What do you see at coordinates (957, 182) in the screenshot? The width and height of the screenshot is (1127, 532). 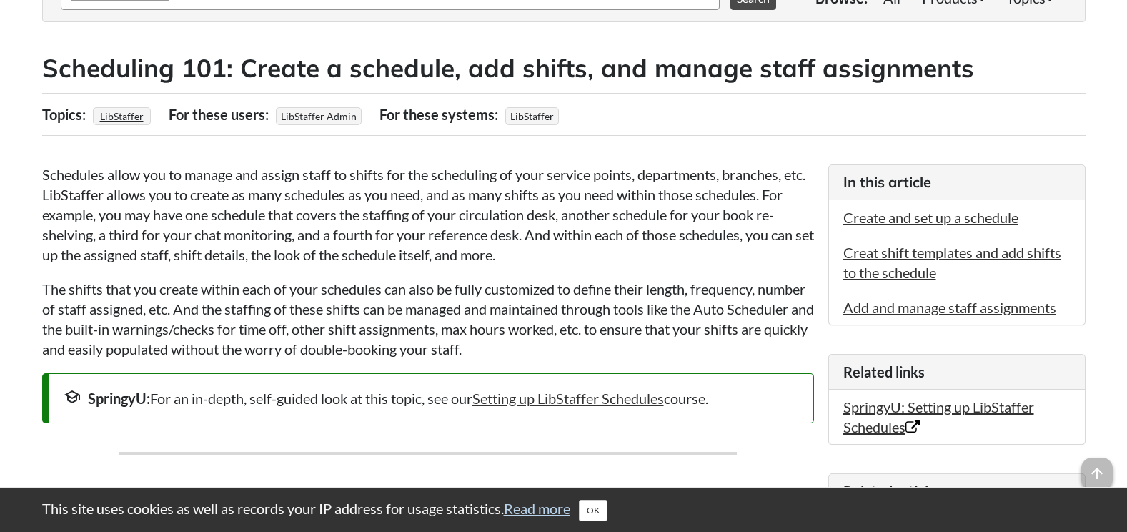 I see `h3: In this article` at bounding box center [957, 182].